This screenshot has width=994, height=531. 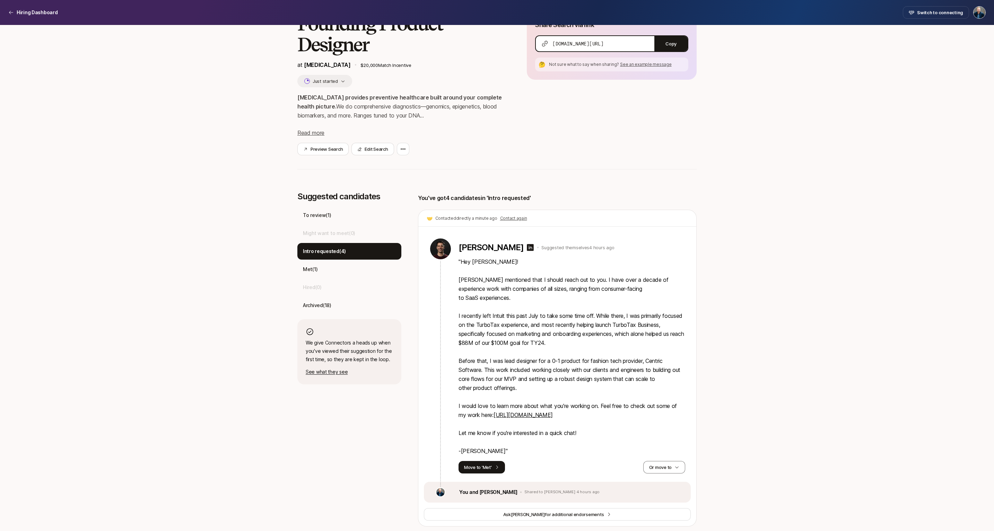 I want to click on p: Contacted a minute ago, so click(x=466, y=218).